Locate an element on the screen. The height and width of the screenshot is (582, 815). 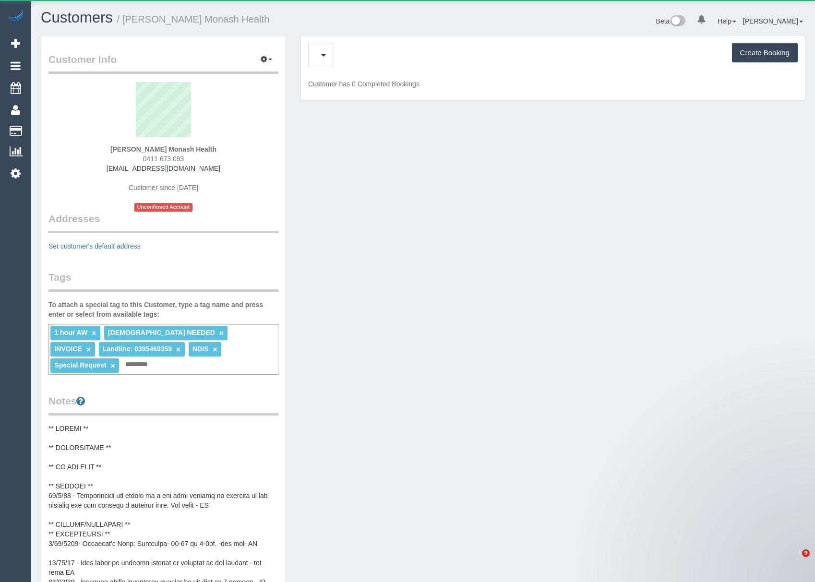
legend: Customer Info is located at coordinates (163, 63).